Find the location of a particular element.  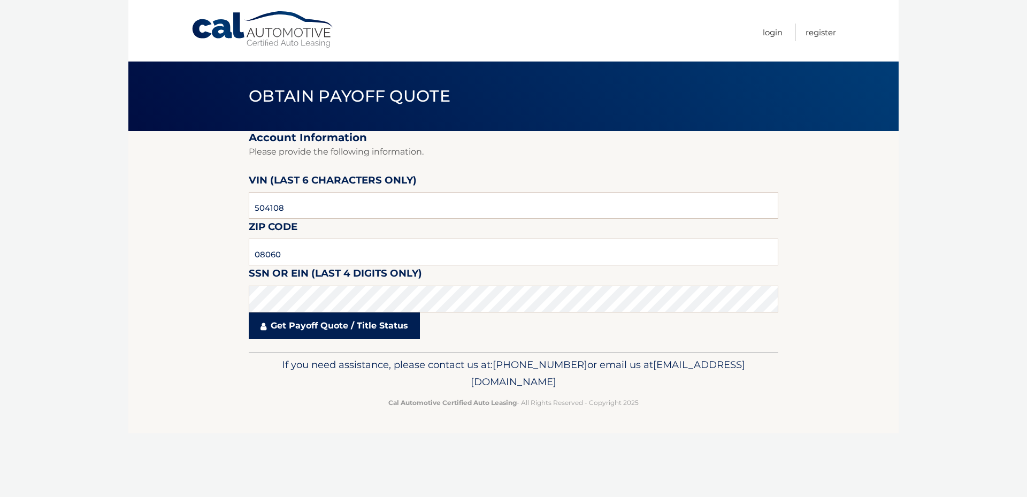

p: Please provide the following information. is located at coordinates (514, 152).